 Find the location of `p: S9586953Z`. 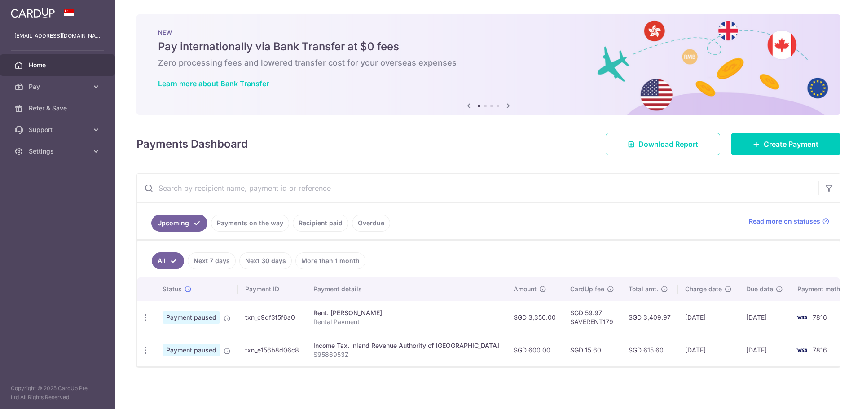

p: S9586953Z is located at coordinates (406, 355).